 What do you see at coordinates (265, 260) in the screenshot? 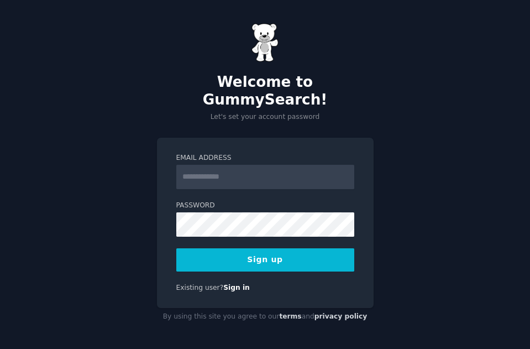
I see `button: Sign up` at bounding box center [265, 260].